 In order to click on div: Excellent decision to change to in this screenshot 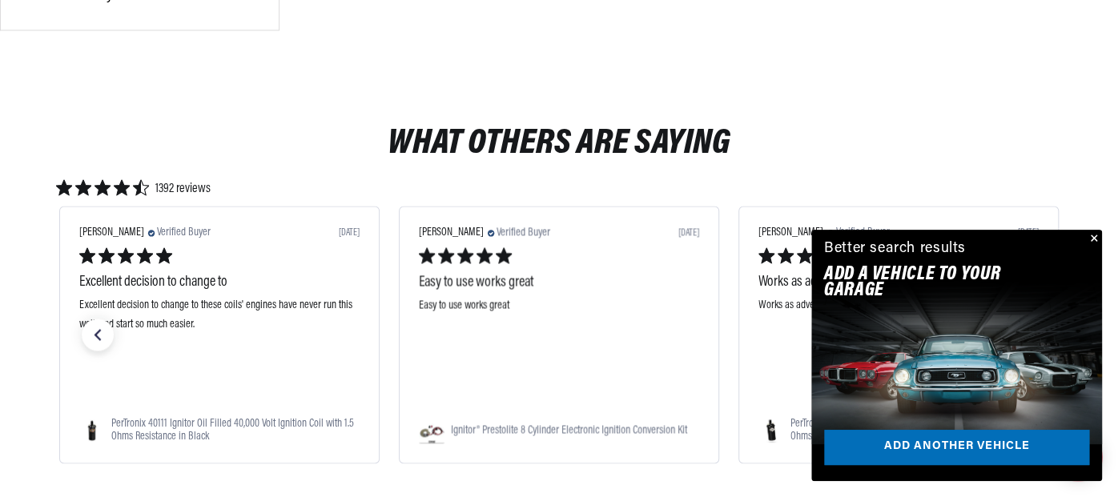, I will do `click(219, 283)`.